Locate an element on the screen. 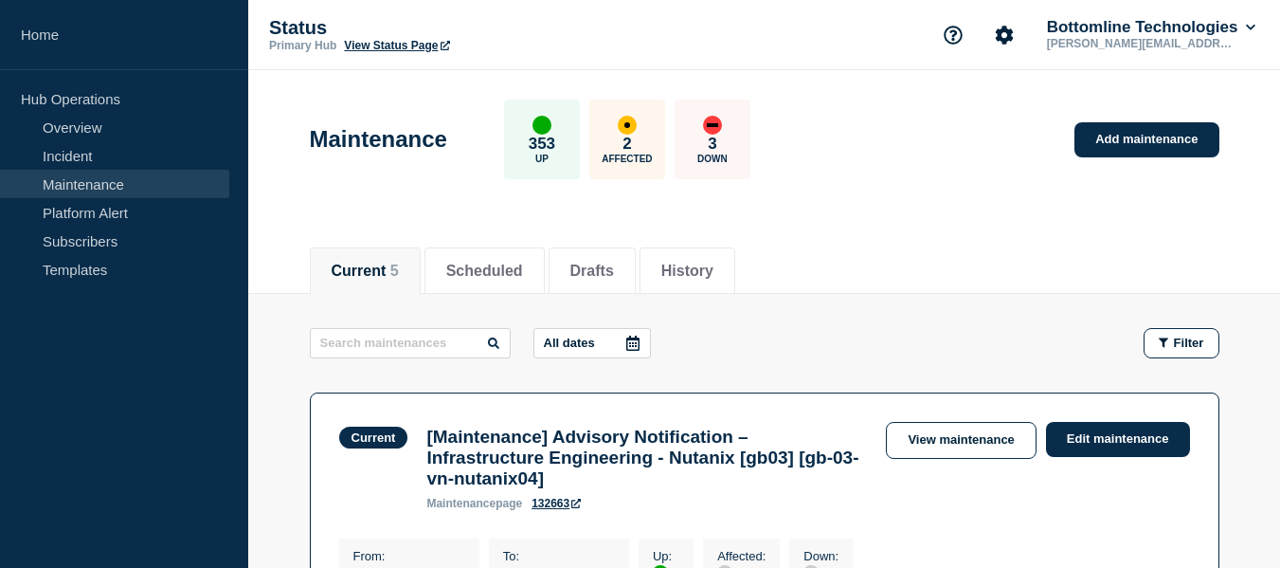 This screenshot has height=568, width=1280. a: Edit maintenance is located at coordinates (1118, 439).